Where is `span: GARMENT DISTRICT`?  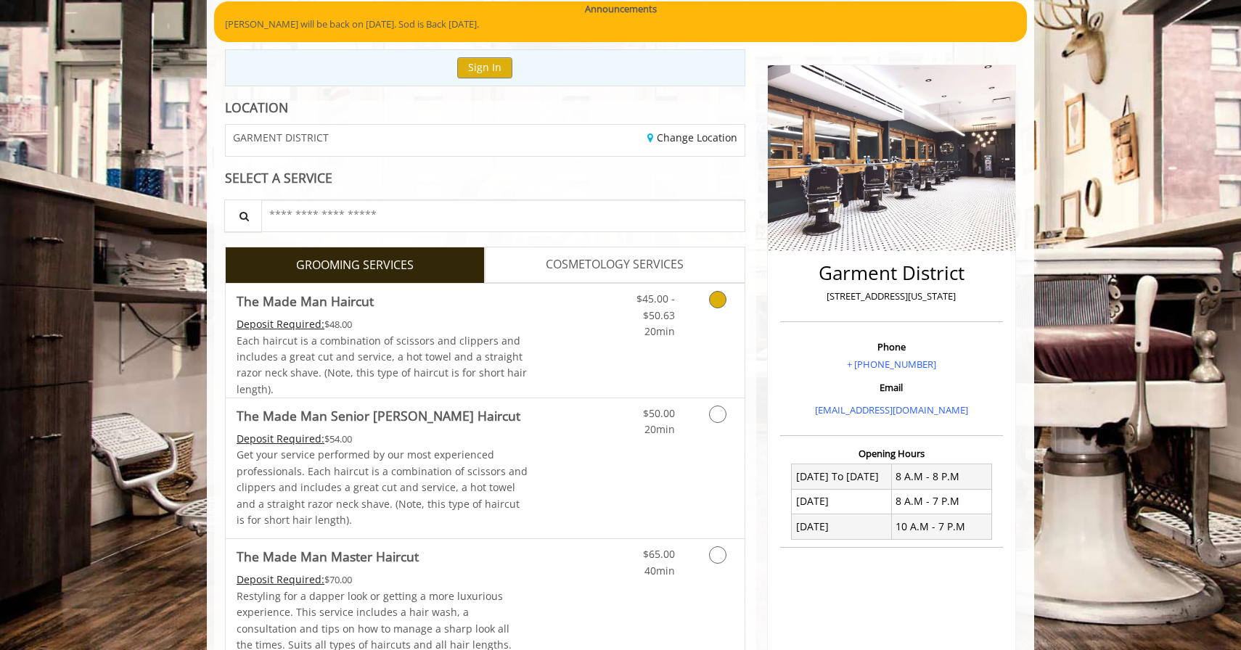
span: GARMENT DISTRICT is located at coordinates (281, 137).